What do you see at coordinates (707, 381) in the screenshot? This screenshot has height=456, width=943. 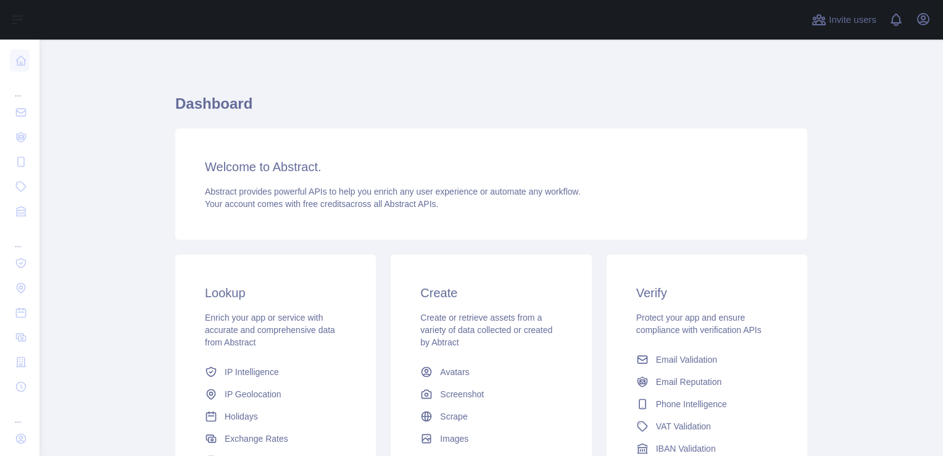 I see `a: Email Reputation` at bounding box center [707, 381].